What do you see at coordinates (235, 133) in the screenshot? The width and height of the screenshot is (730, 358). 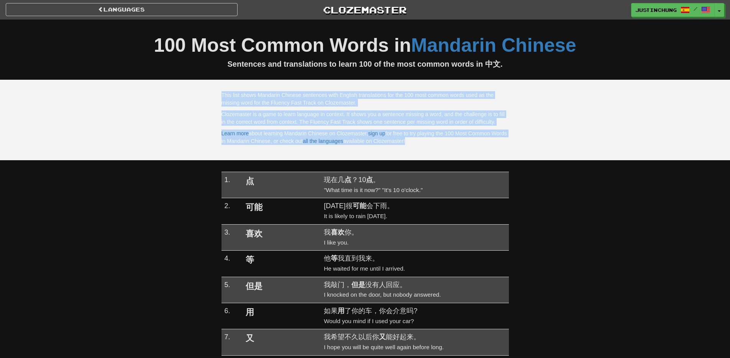 I see `a: Learn more` at bounding box center [235, 133].